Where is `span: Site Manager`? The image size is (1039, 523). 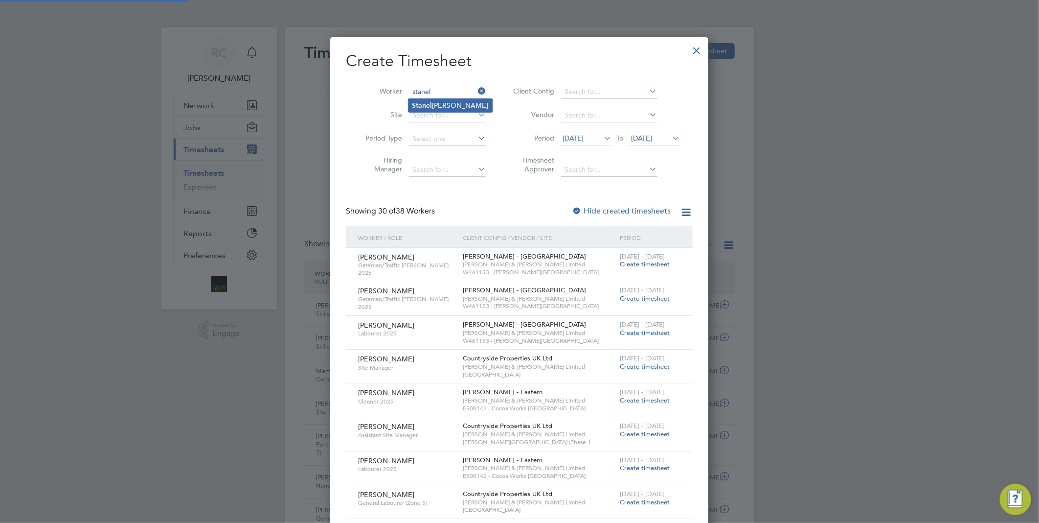
span: Site Manager is located at coordinates (407, 367).